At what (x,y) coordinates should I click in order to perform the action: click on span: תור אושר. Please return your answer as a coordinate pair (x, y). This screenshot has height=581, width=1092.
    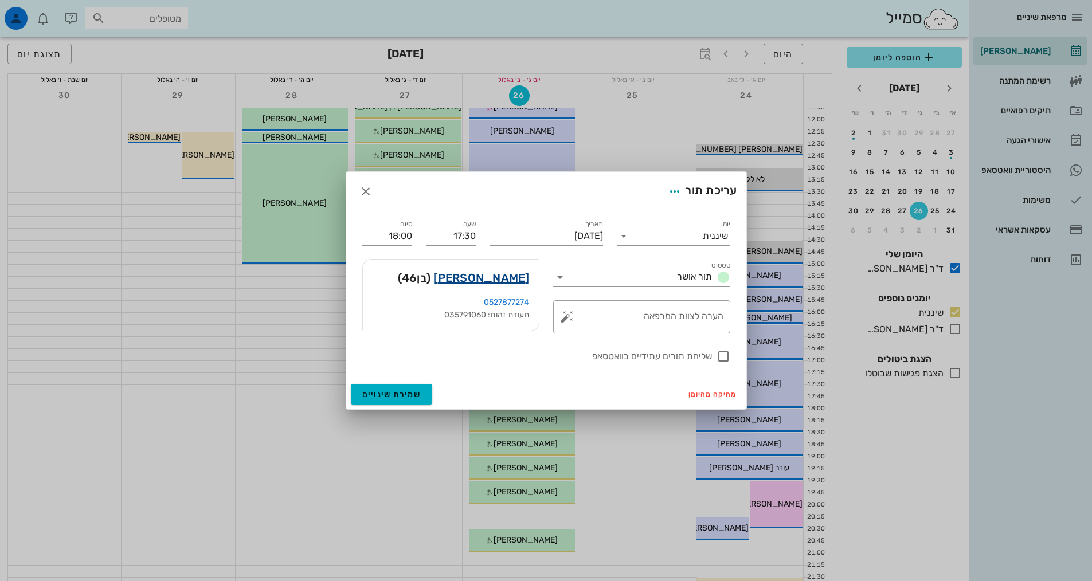
    Looking at the image, I should click on (694, 276).